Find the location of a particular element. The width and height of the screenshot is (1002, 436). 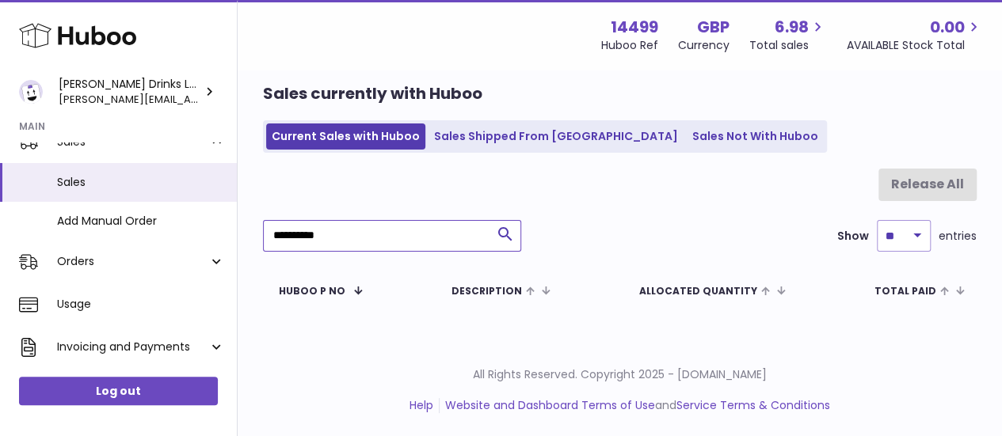

a: Log out is located at coordinates (118, 391).